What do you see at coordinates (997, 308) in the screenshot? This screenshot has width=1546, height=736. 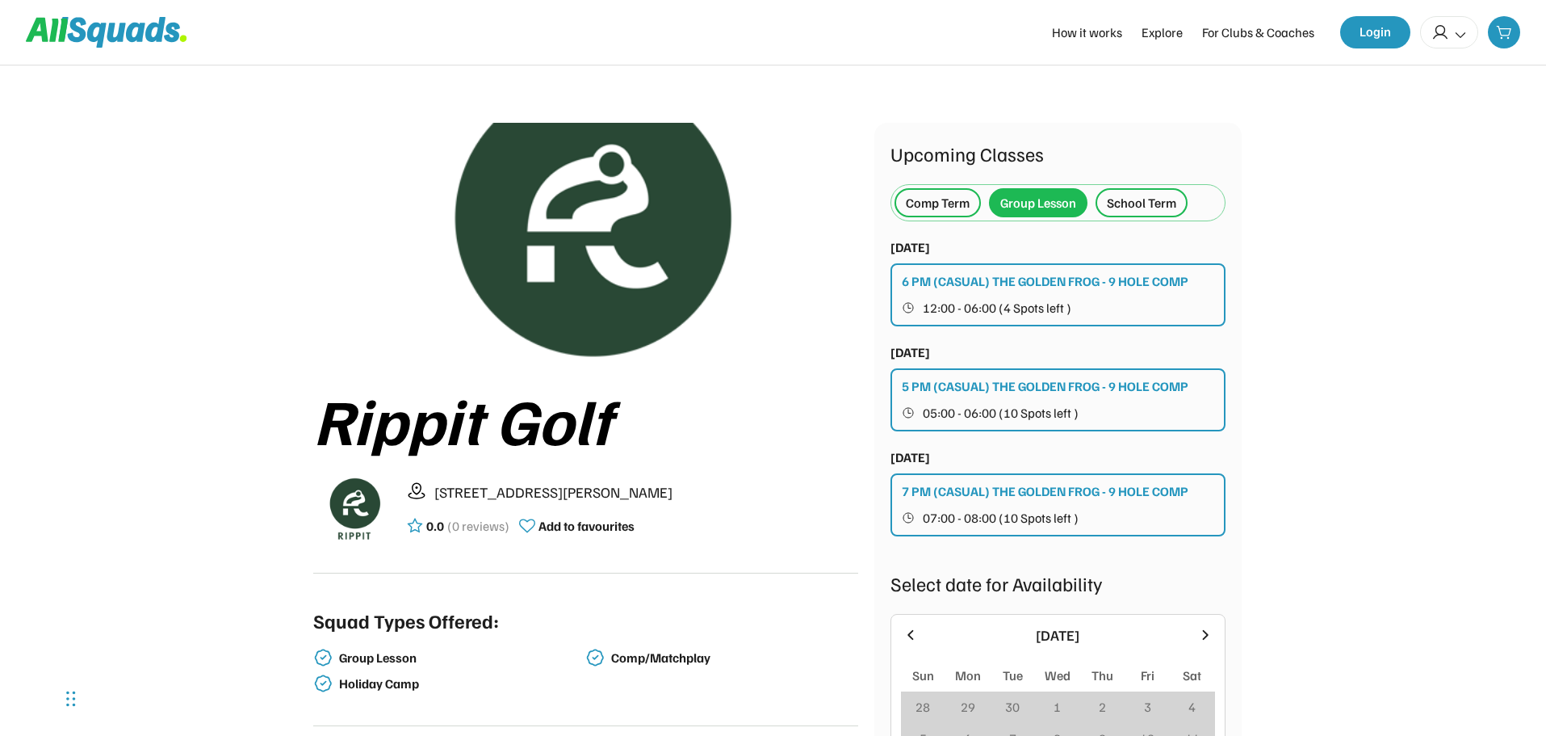 I see `span: 12:00 - 06:00 (4 Spots left )` at bounding box center [997, 308].